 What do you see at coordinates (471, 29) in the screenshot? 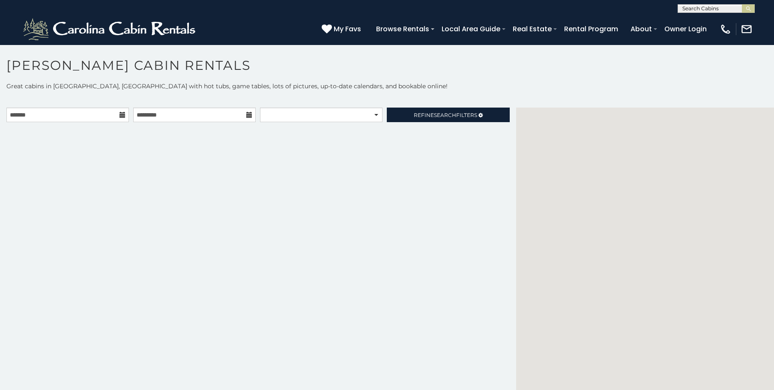
I see `a: Local Area Guide` at bounding box center [471, 29].